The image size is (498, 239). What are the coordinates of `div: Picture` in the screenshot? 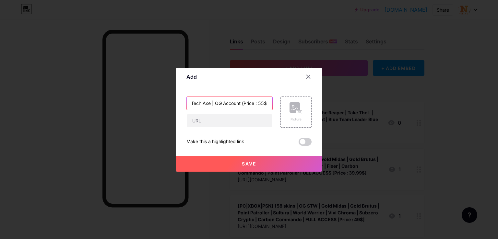 It's located at (296, 119).